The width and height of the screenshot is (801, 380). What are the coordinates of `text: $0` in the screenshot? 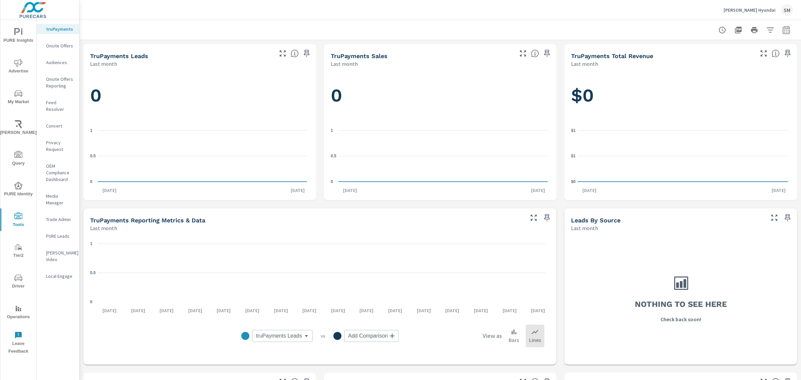 It's located at (574, 182).